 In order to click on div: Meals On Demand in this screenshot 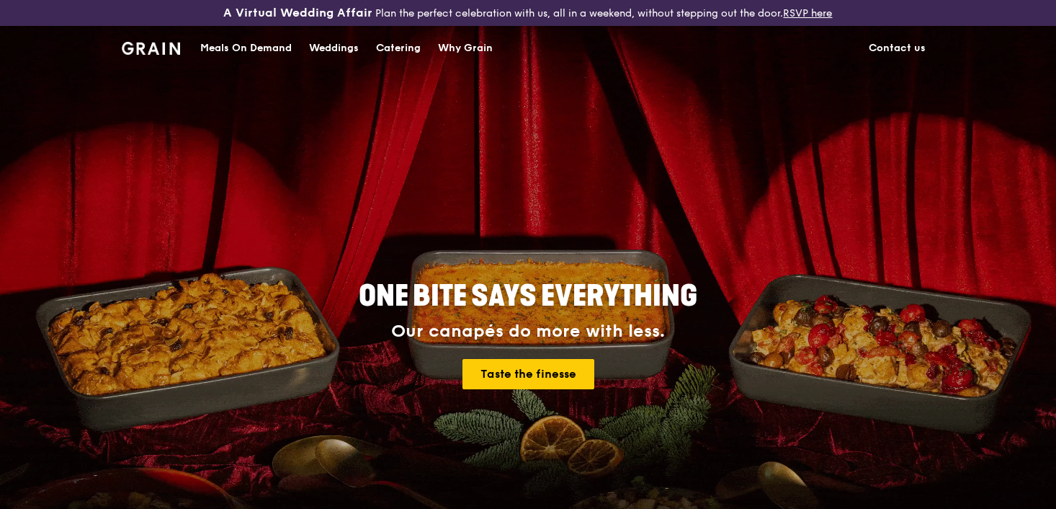, I will do `click(246, 48)`.